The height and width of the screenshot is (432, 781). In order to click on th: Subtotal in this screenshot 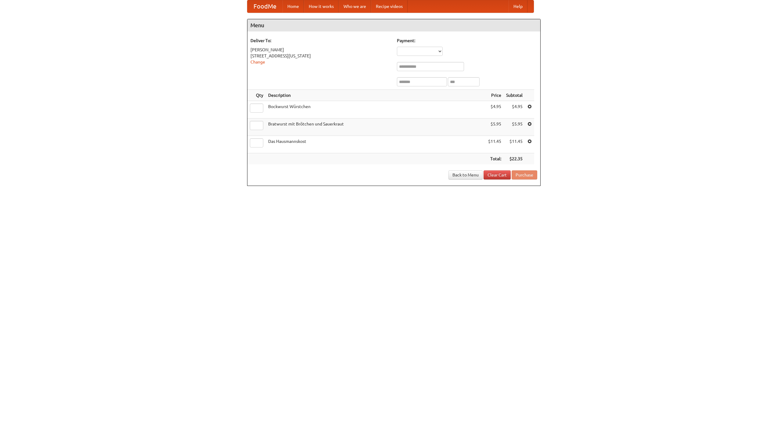, I will do `click(514, 95)`.